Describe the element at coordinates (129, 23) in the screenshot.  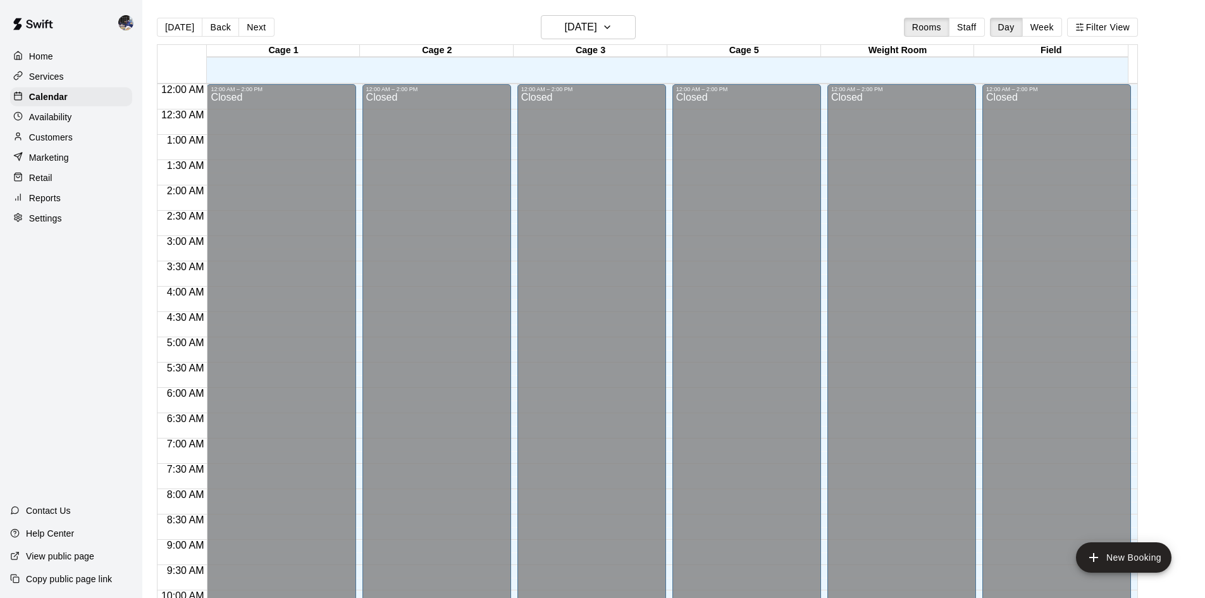
I see `div: Kevin Chandler` at that location.